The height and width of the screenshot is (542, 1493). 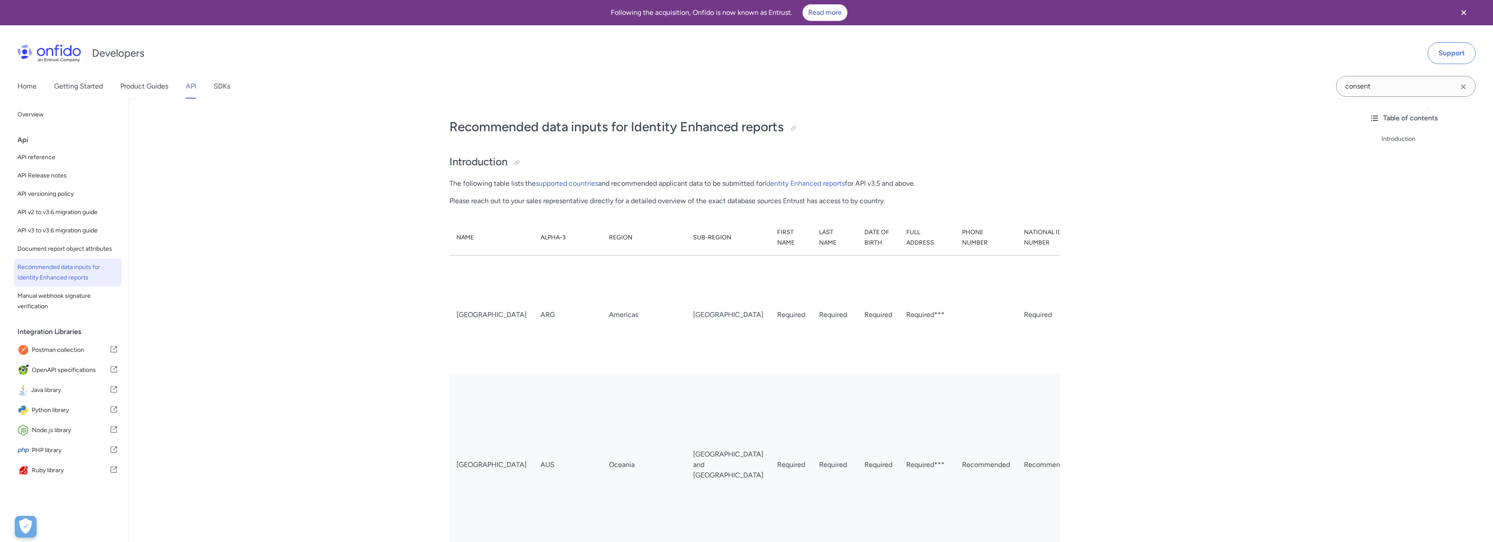 What do you see at coordinates (26, 527) in the screenshot?
I see `div: Cookie Preferences` at bounding box center [26, 527].